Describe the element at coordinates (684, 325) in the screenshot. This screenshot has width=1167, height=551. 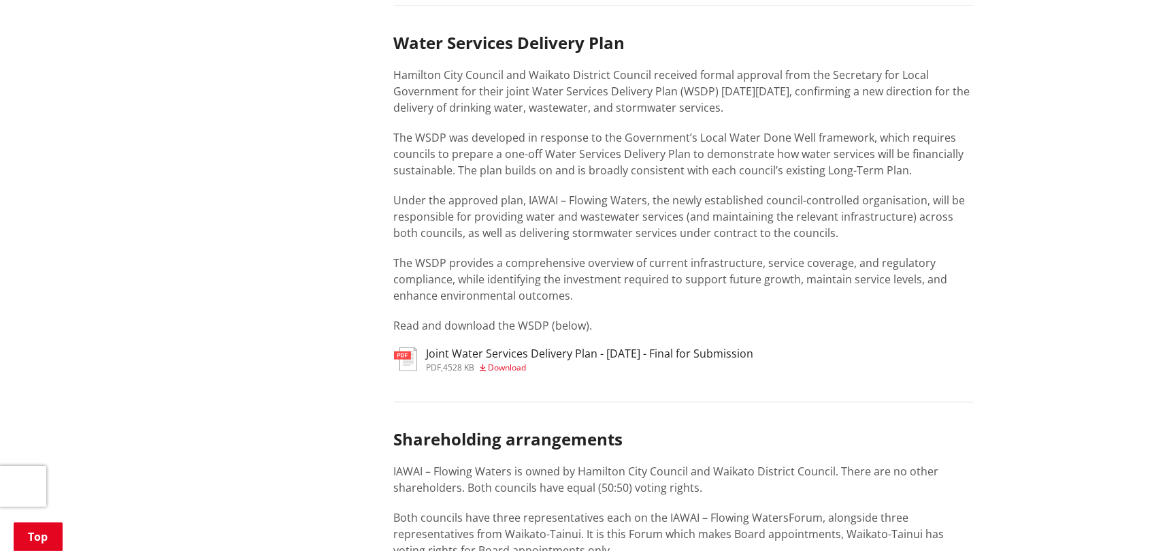
I see `p: Read and download the WSDP (below).` at that location.